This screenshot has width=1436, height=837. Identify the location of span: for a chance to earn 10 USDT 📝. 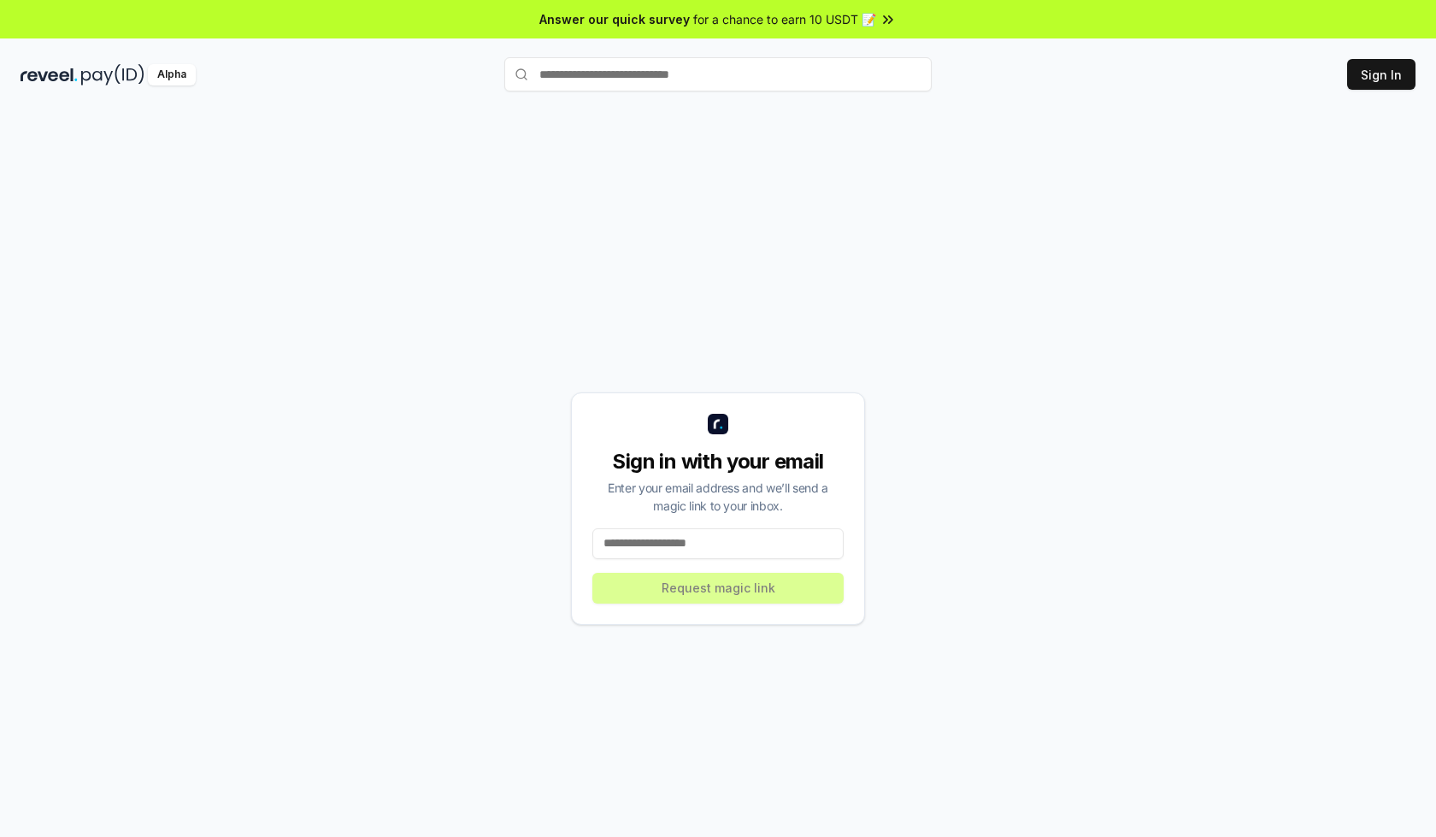
(785, 19).